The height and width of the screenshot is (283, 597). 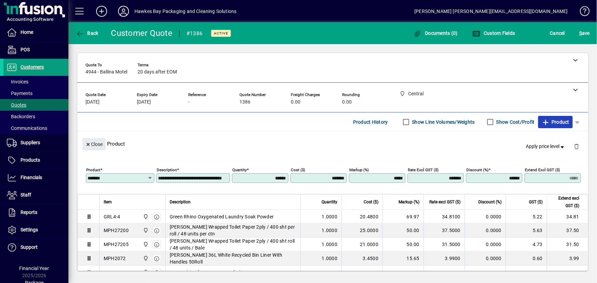 What do you see at coordinates (576, 146) in the screenshot?
I see `app-page-header-button: Delete` at bounding box center [576, 146].